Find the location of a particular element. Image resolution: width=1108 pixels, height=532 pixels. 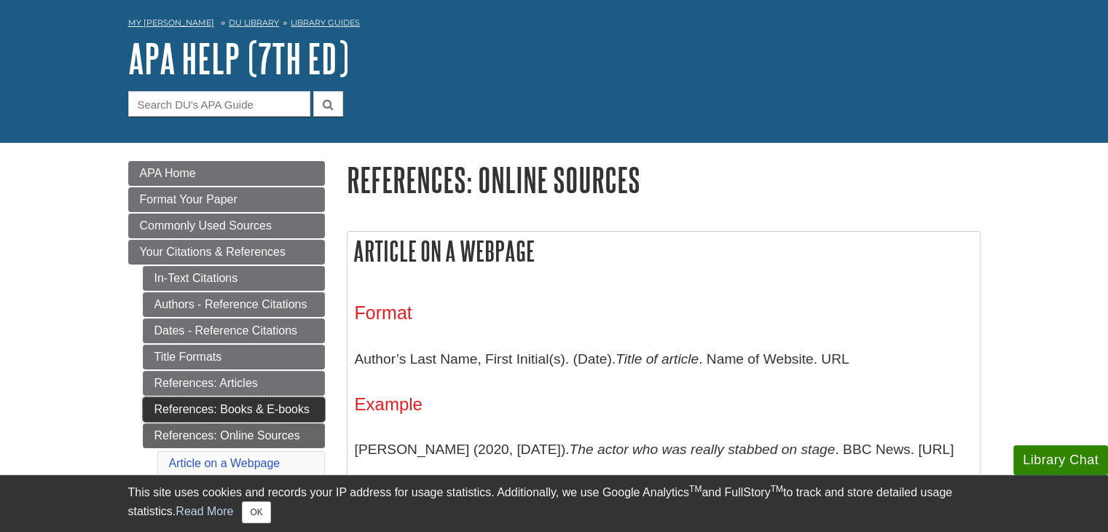

a: References: Online Sources is located at coordinates (234, 436).